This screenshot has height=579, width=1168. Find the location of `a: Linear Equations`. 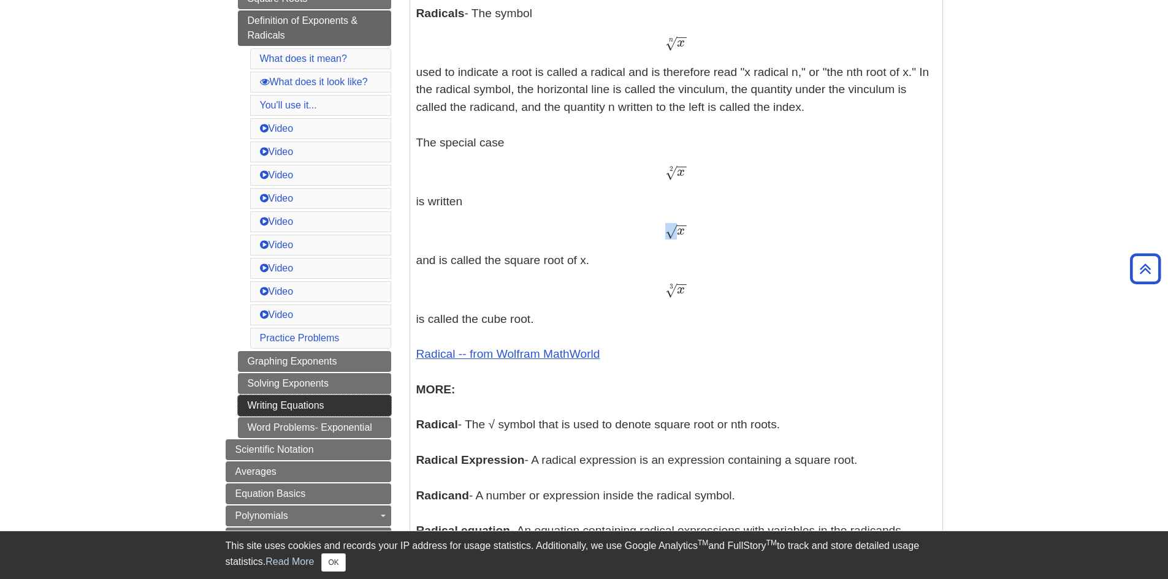

a: Linear Equations is located at coordinates (308, 538).